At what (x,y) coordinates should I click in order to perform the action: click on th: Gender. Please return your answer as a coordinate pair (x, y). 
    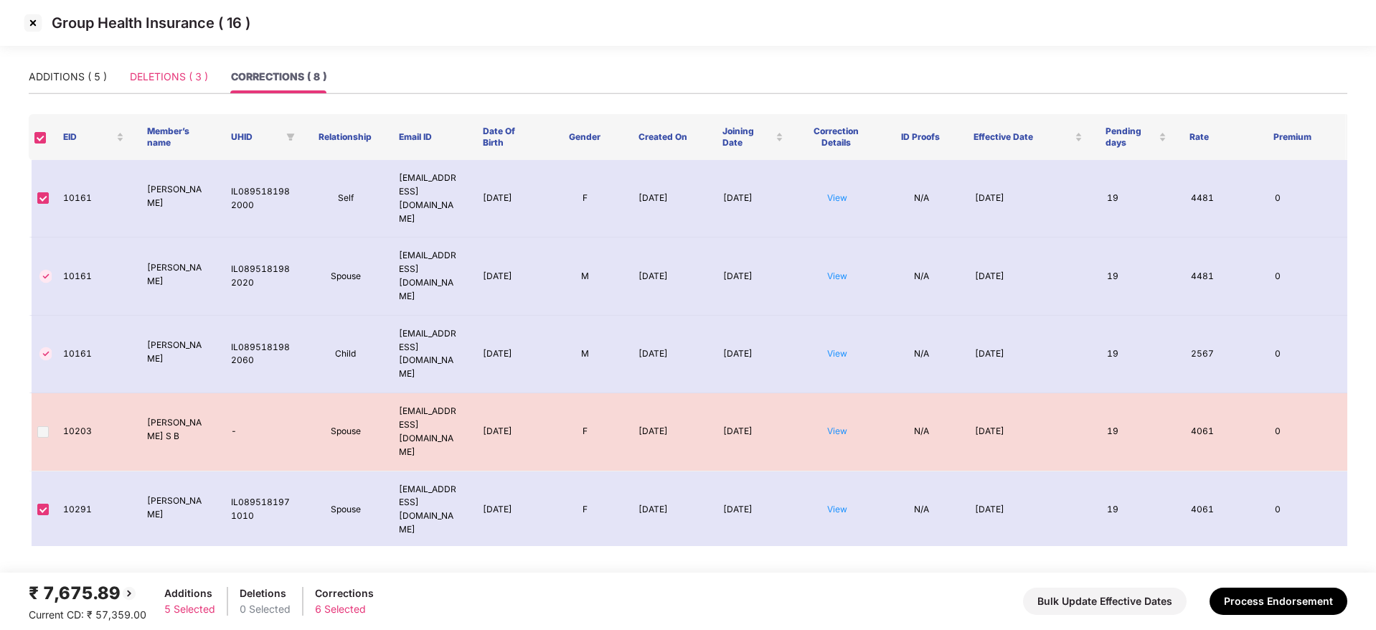
    Looking at the image, I should click on (585, 137).